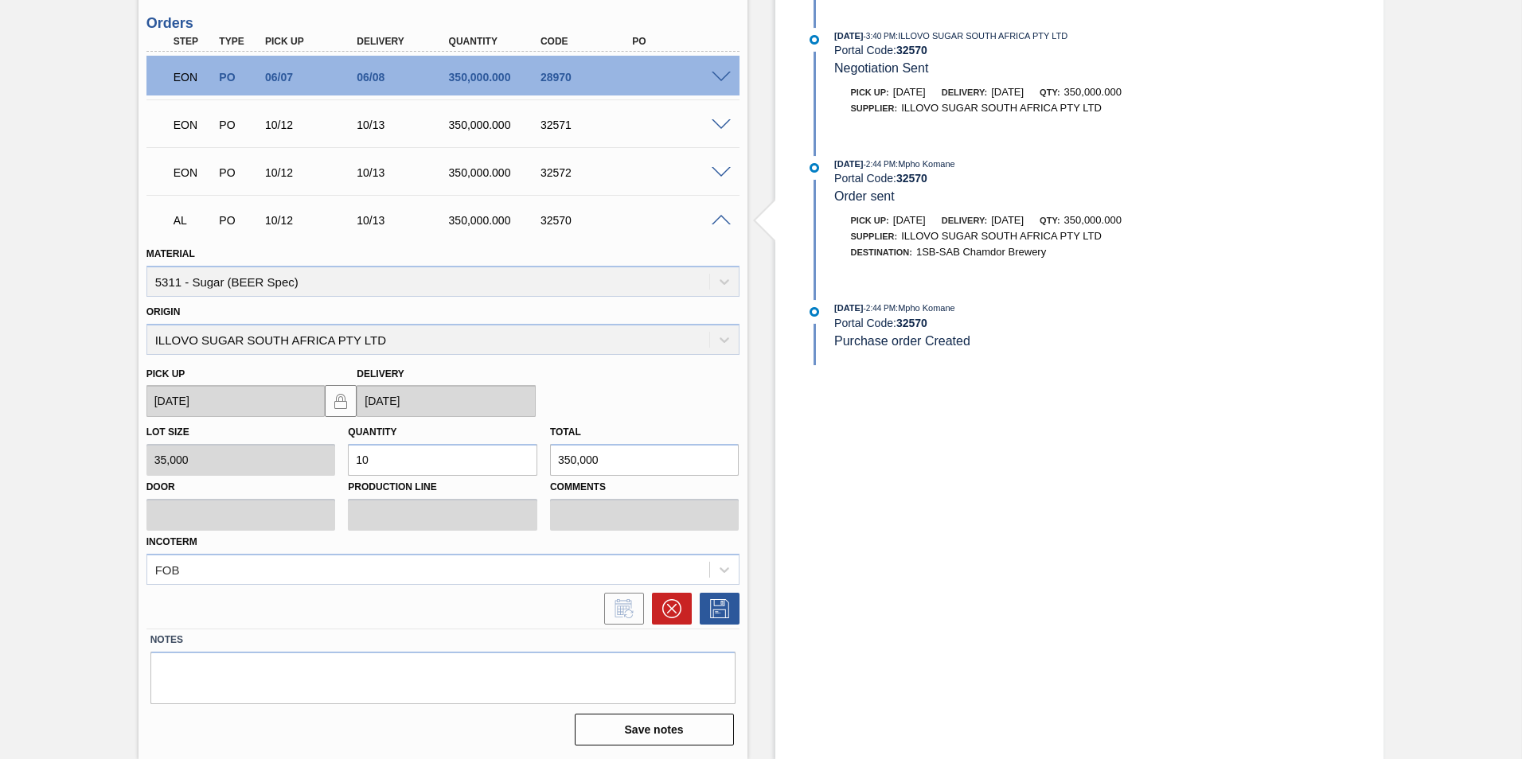  I want to click on span: 1SB-SAB Chamdor Brewery, so click(981, 252).